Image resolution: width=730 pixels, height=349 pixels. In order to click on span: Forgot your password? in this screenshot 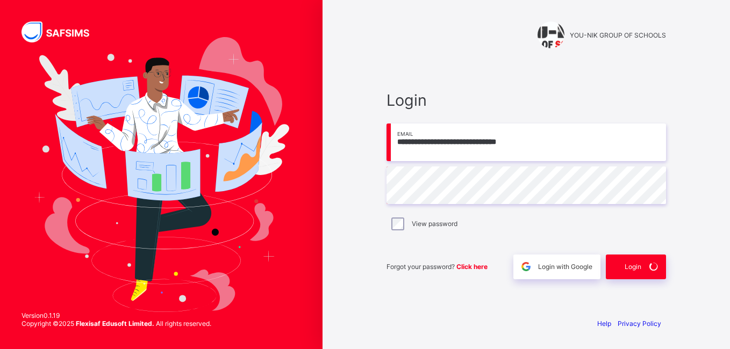, I will do `click(437, 267)`.